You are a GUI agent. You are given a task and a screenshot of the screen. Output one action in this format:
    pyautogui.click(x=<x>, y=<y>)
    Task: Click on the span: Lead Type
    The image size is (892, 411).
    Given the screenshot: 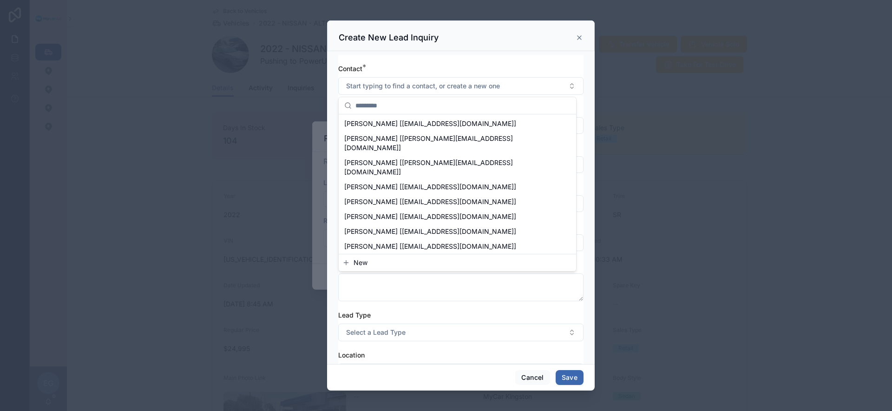 What is the action you would take?
    pyautogui.click(x=354, y=314)
    